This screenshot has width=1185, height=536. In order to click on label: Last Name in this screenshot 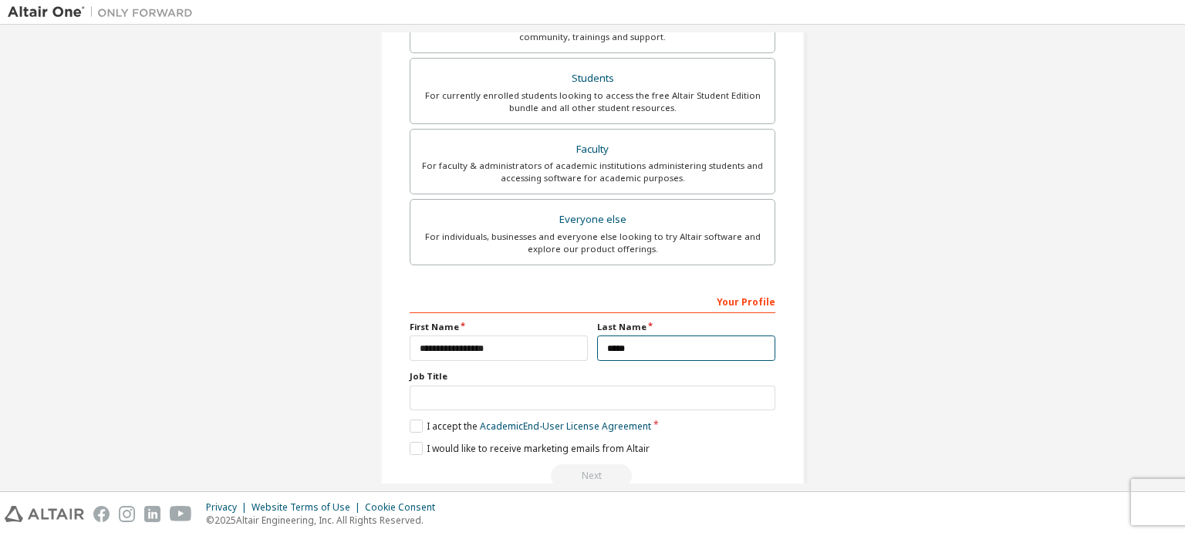, I will do `click(686, 327)`.